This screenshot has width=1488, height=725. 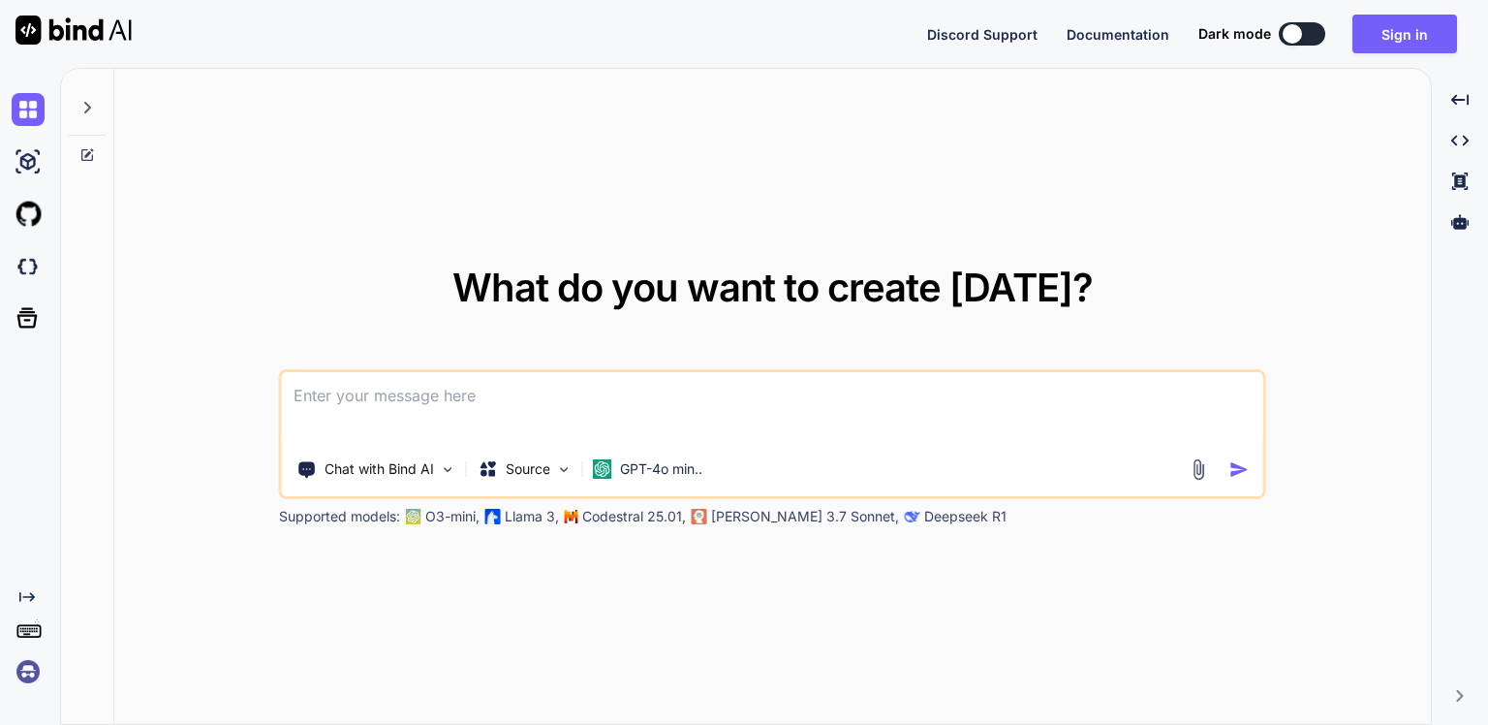 What do you see at coordinates (532, 516) in the screenshot?
I see `p: Llama 3,` at bounding box center [532, 516].